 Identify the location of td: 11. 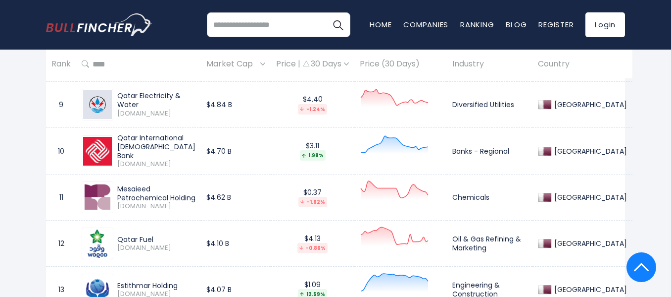
(61, 197).